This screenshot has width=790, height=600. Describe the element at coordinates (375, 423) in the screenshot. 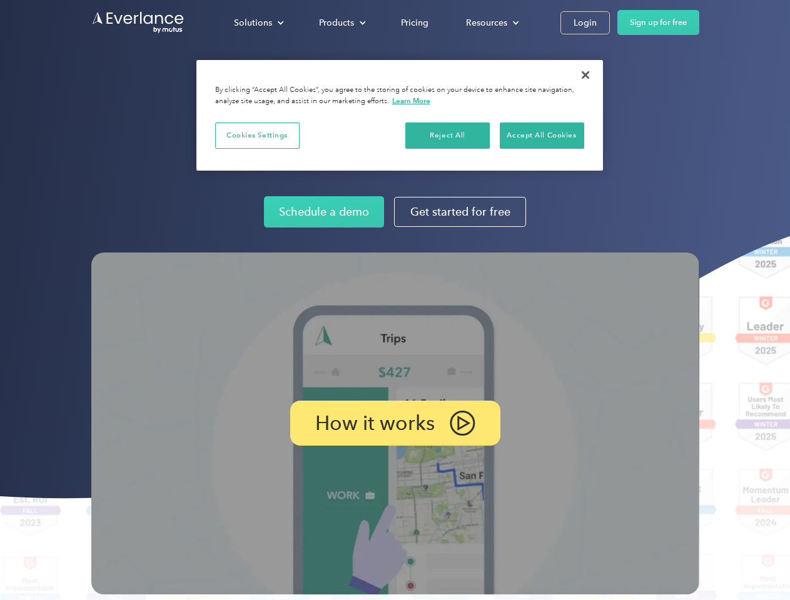

I see `p: How it works` at that location.